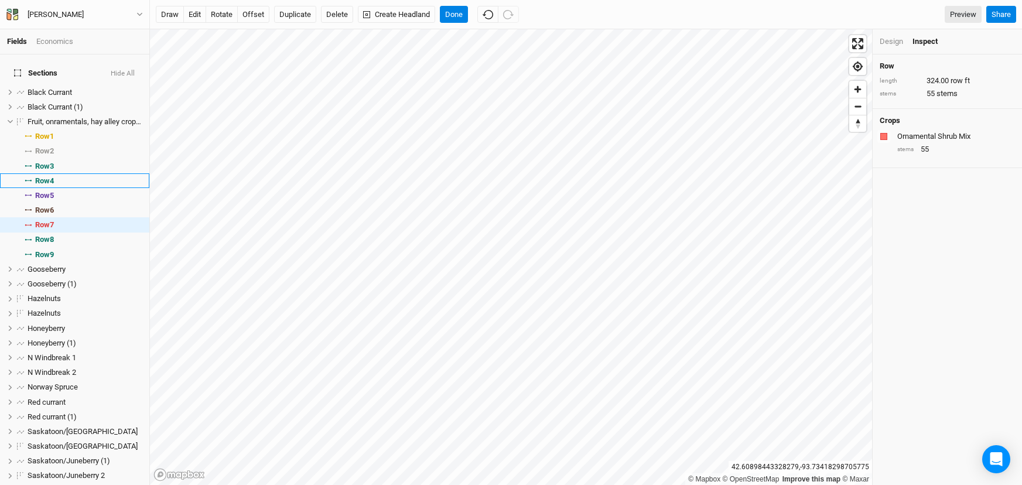  Describe the element at coordinates (396, 15) in the screenshot. I see `button: Create Headland` at that location.